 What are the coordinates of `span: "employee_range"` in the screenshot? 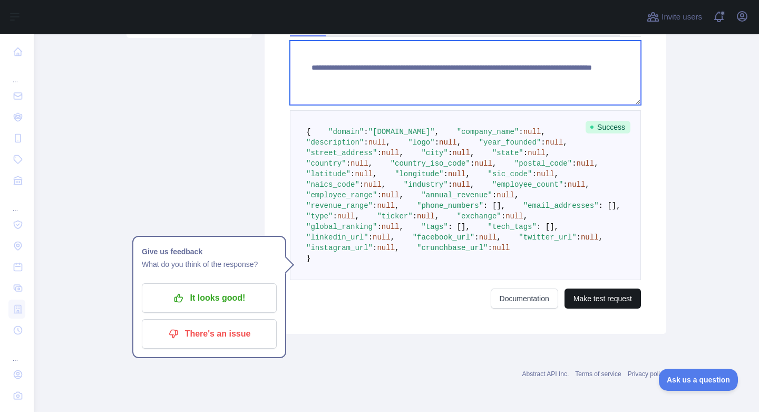 It's located at (341, 195).